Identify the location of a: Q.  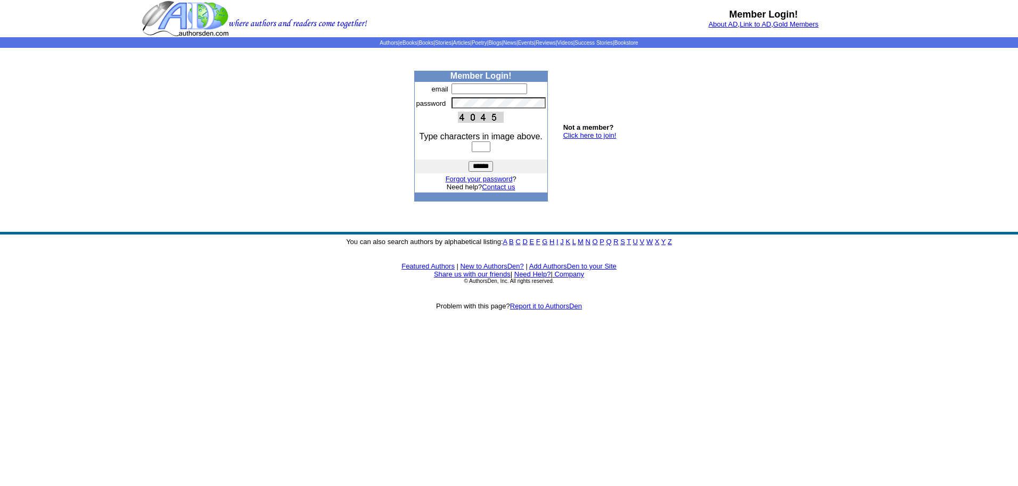
(608, 242).